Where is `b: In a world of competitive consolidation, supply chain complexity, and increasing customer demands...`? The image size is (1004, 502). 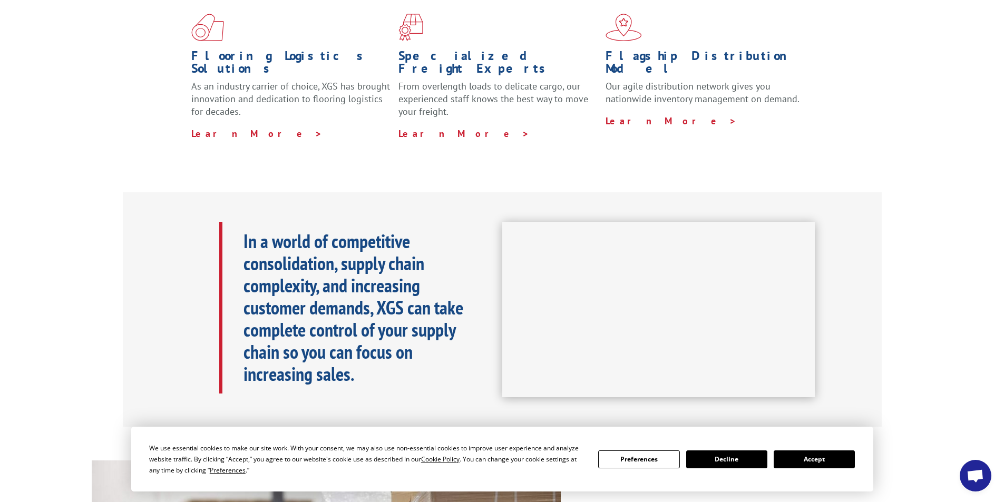
b: In a world of competitive consolidation, supply chain complexity, and increasing customer demands... is located at coordinates (353, 307).